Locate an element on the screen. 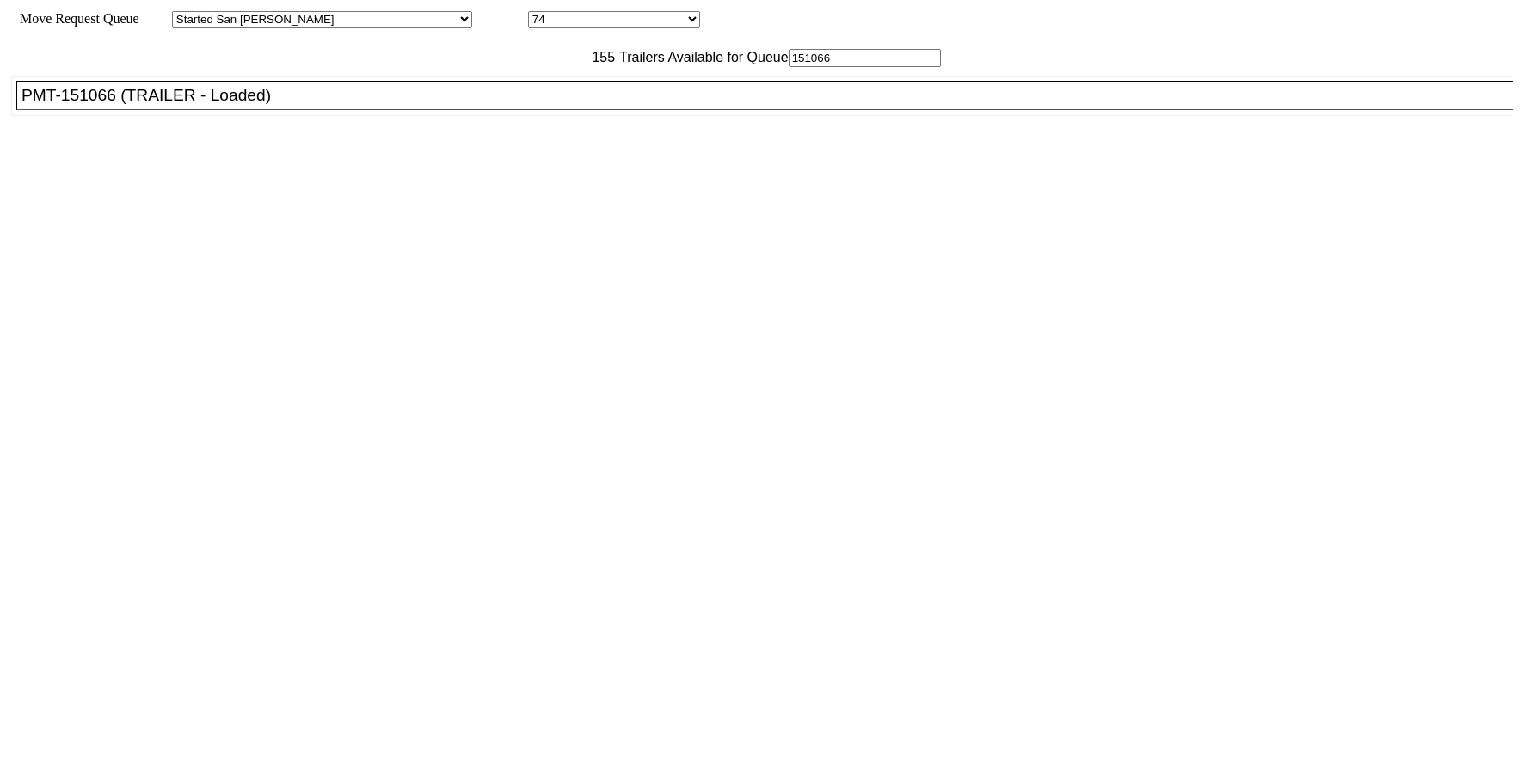 The height and width of the screenshot is (767, 1524). input: Filter Available Trailers is located at coordinates (864, 58).